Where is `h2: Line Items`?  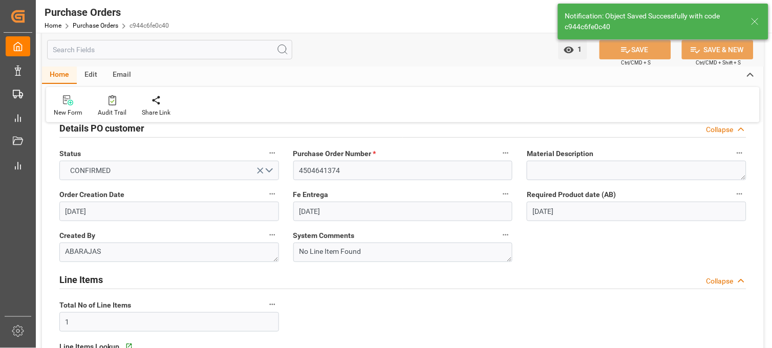
h2: Line Items is located at coordinates (81, 279).